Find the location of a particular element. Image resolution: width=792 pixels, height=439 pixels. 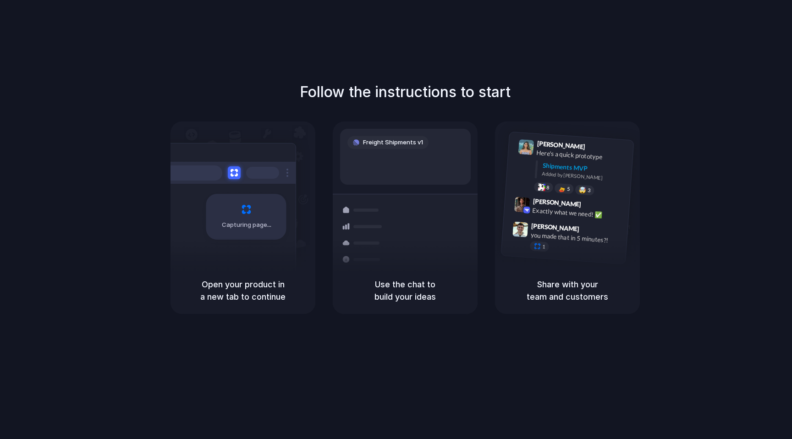

h5: Share with your team and customers is located at coordinates (568, 291).